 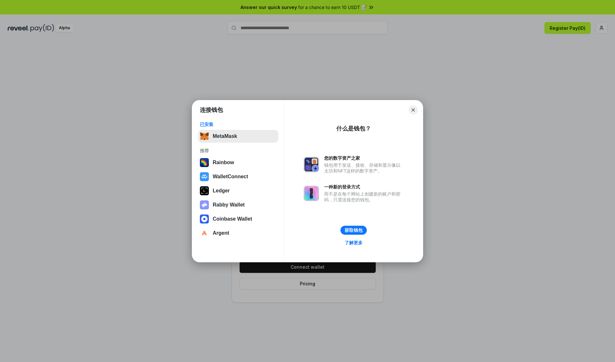 What do you see at coordinates (238, 136) in the screenshot?
I see `button: MetaMask` at bounding box center [238, 136].